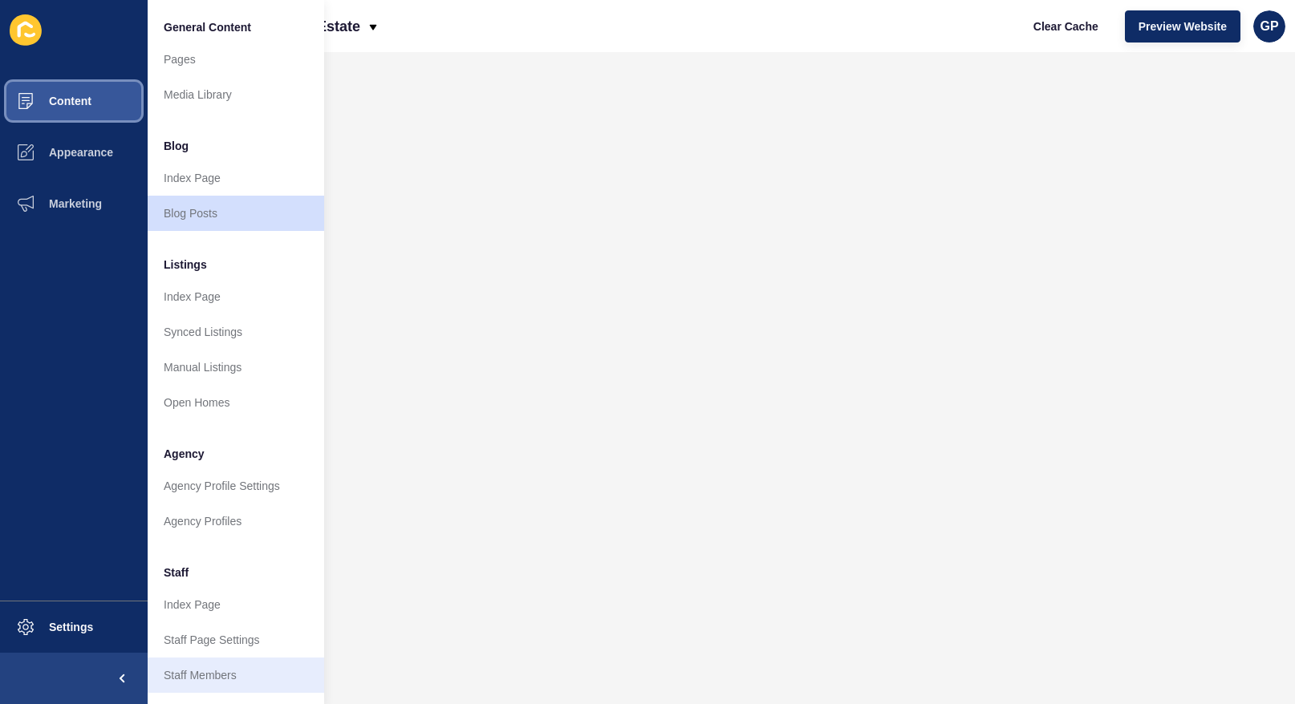  I want to click on button: Preview Website, so click(1183, 26).